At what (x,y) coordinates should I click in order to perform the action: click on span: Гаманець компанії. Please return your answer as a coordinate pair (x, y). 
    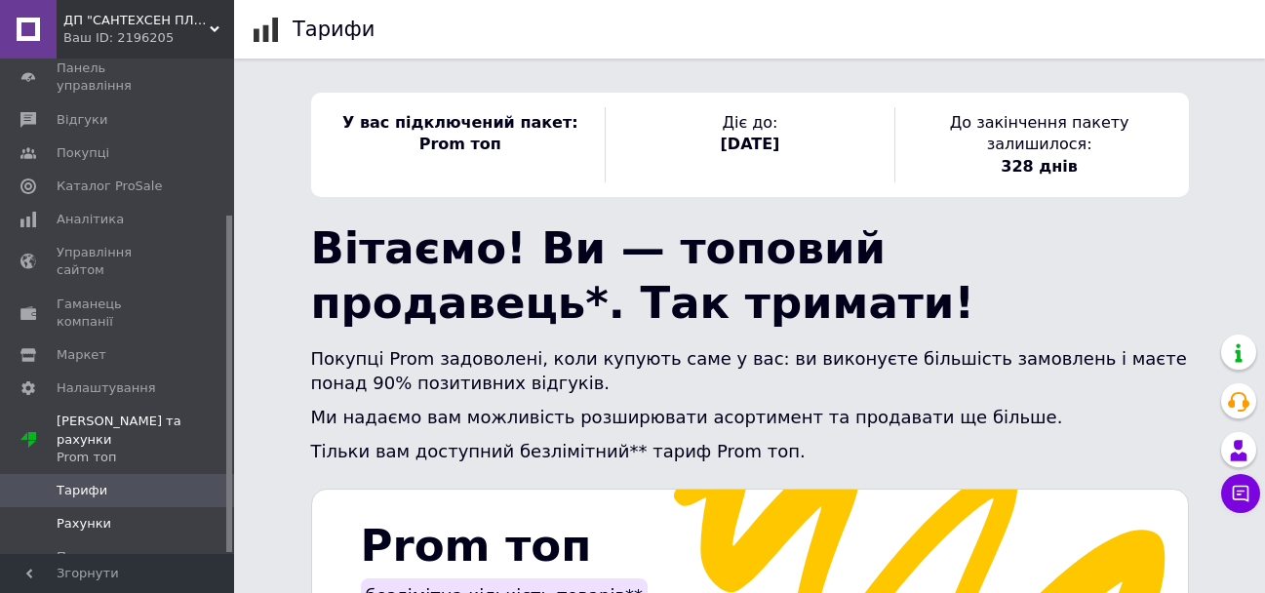
    Looking at the image, I should click on (118, 313).